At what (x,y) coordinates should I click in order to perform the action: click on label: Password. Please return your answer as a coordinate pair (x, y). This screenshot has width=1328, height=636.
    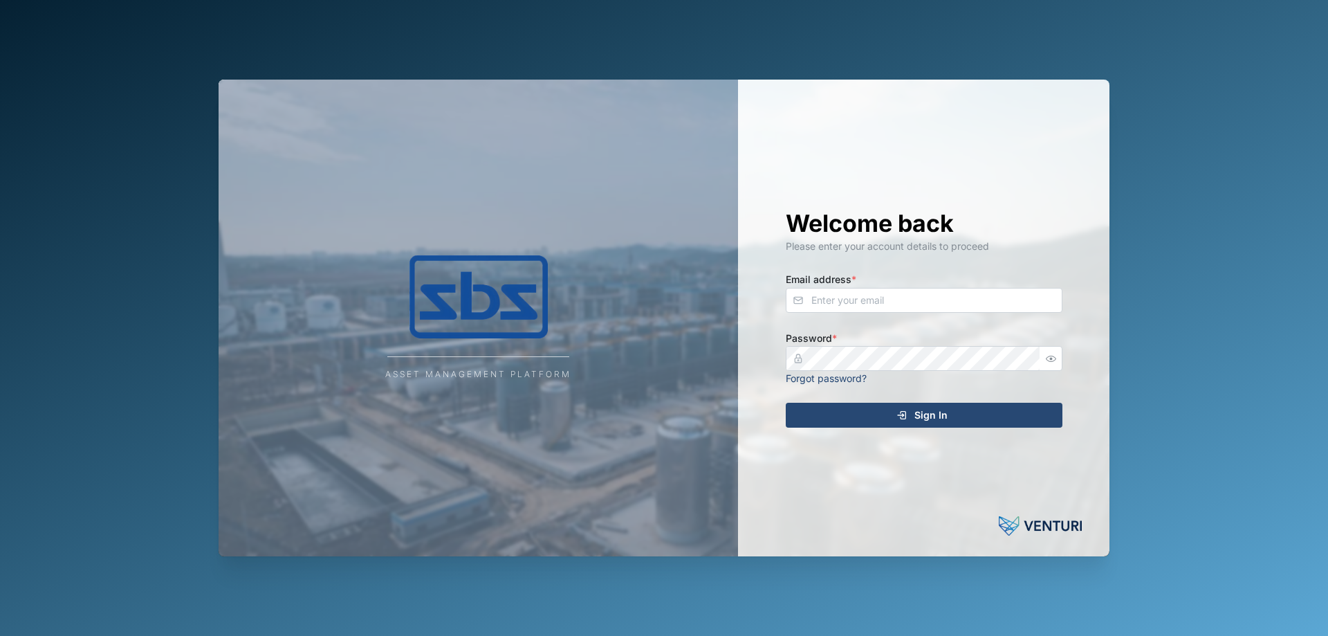
    Looking at the image, I should click on (811, 338).